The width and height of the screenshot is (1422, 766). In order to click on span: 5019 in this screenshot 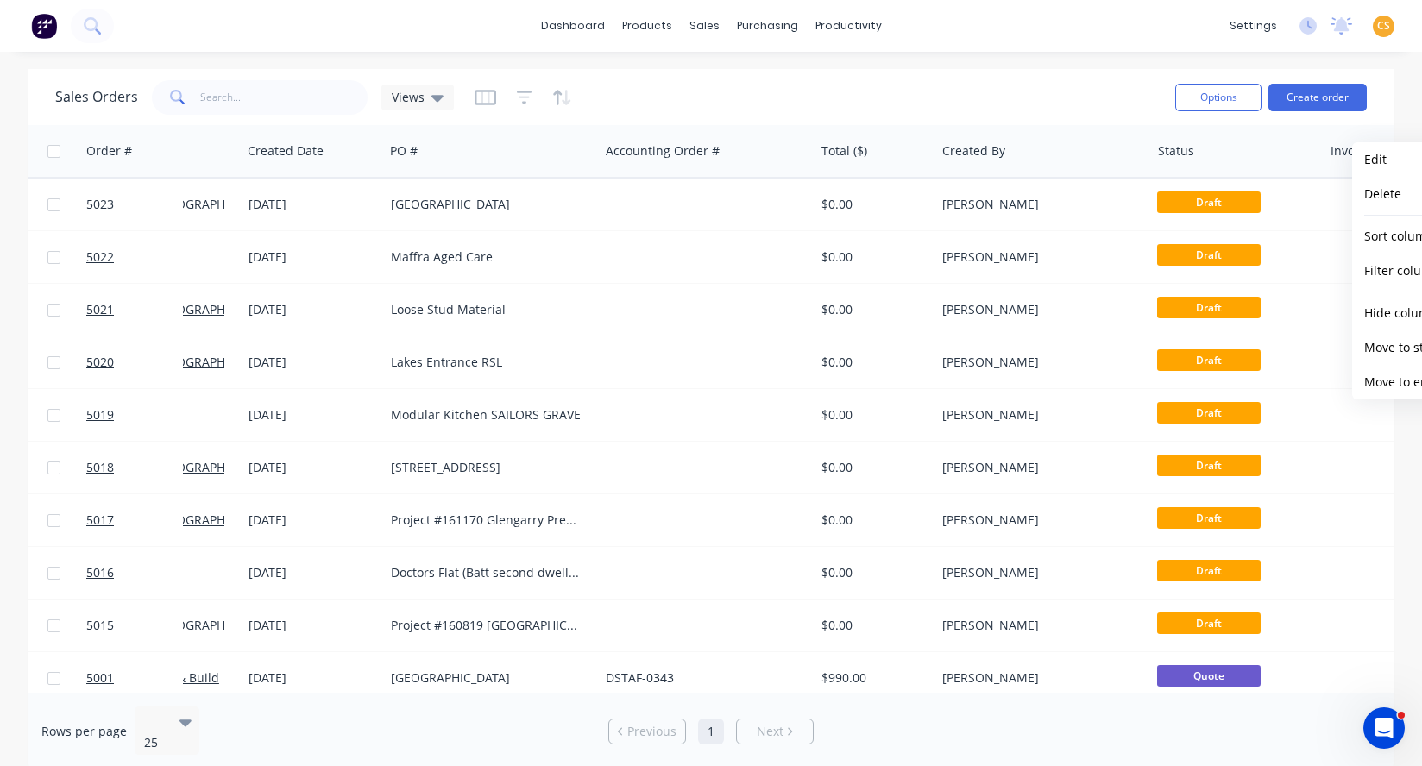, I will do `click(100, 415)`.